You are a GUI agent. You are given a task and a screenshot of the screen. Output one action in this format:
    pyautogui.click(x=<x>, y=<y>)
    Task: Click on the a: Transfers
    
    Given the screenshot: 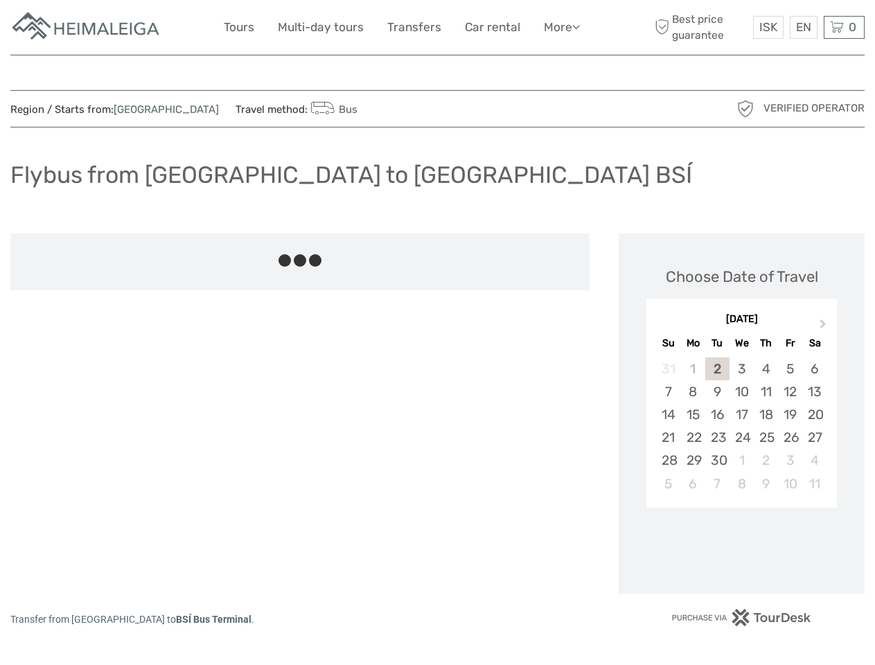 What is the action you would take?
    pyautogui.click(x=414, y=27)
    